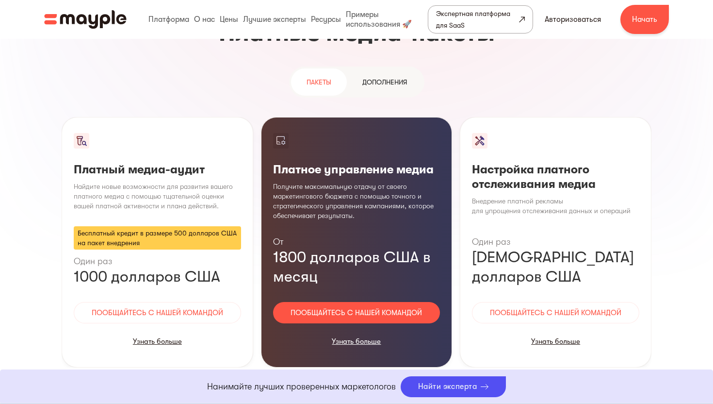 The image size is (713, 404). I want to click on font: Настройка платного отслеживания медиа, so click(534, 177).